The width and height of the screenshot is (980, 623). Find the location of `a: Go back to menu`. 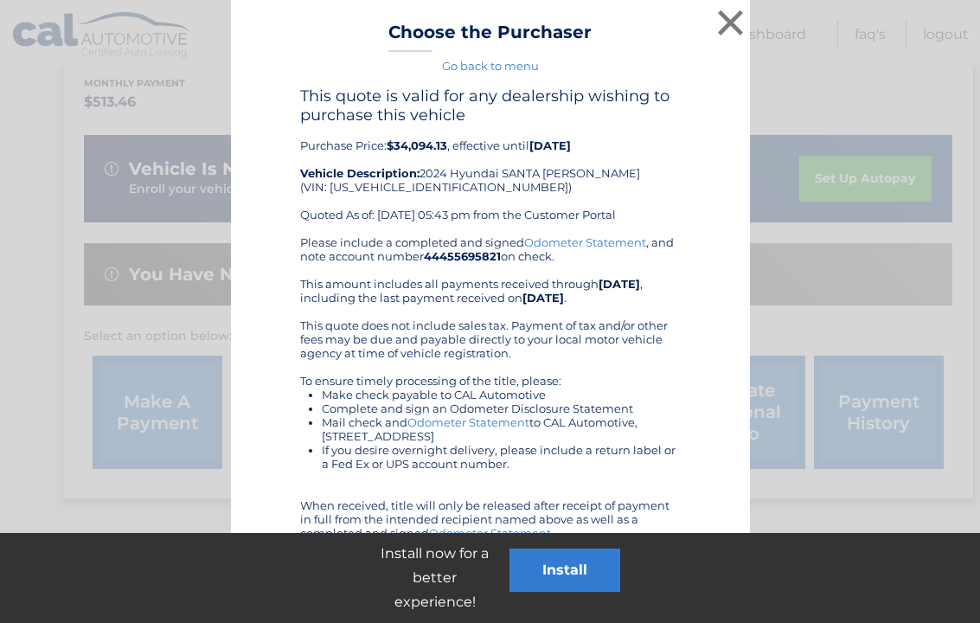

a: Go back to menu is located at coordinates (490, 66).